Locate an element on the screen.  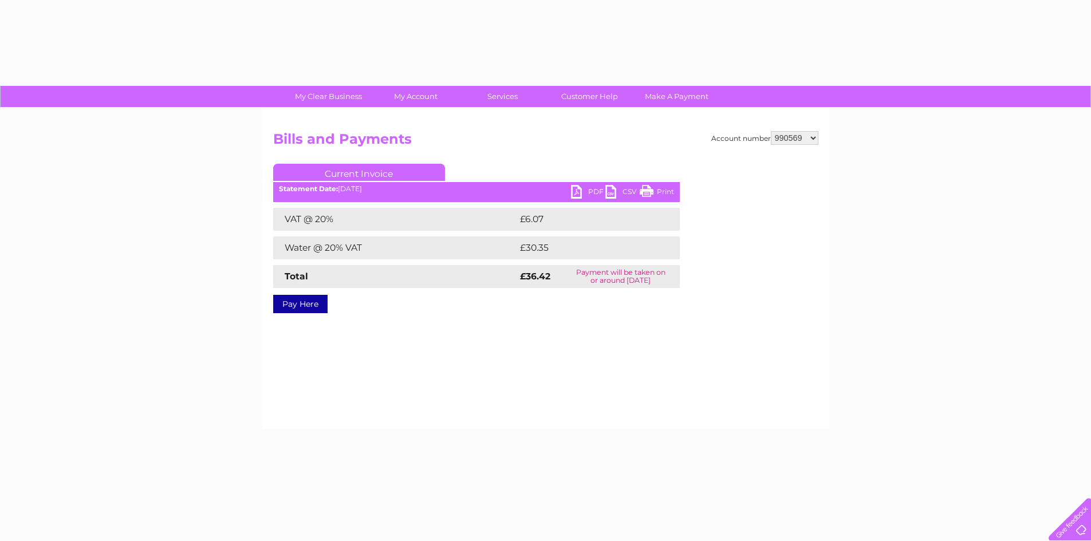
td: £30.35 is located at coordinates (587, 248).